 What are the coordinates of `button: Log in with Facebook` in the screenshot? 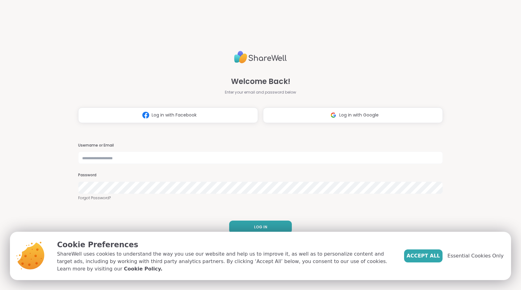 It's located at (168, 115).